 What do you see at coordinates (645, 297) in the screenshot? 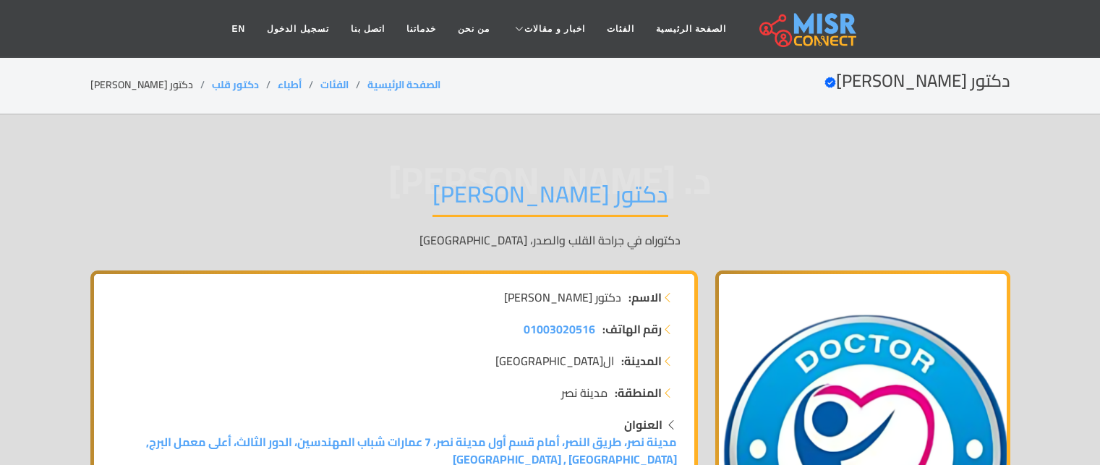
I see `strong: الاسم:` at bounding box center [645, 297].